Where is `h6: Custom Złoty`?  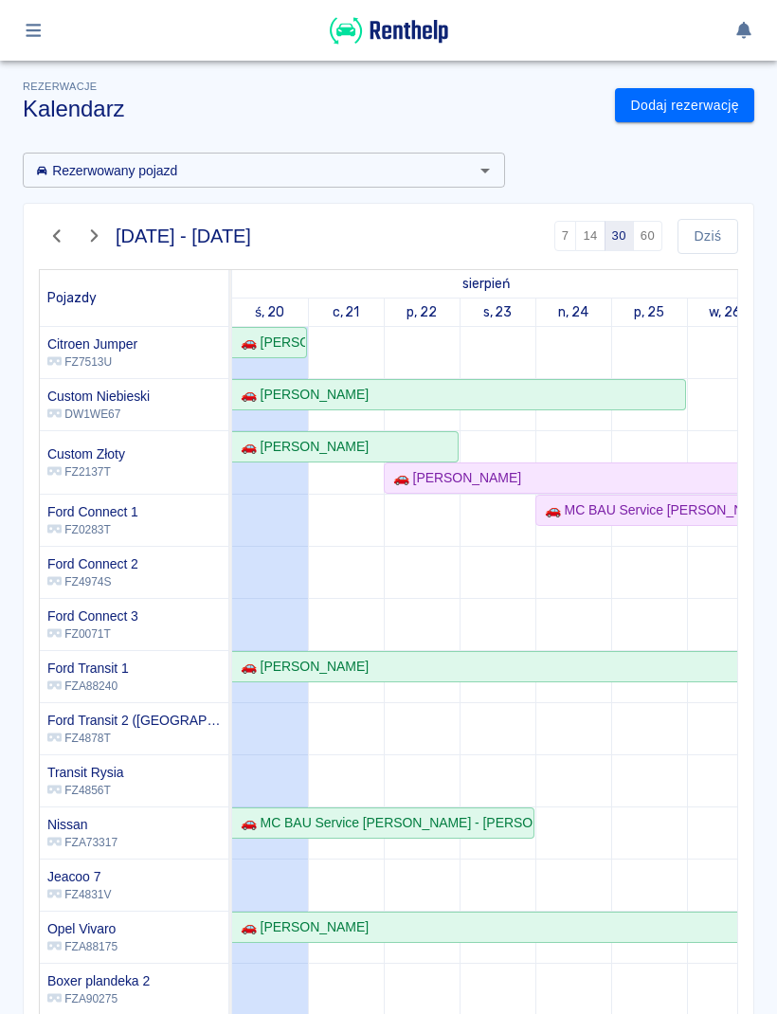
h6: Custom Złoty is located at coordinates (86, 454).